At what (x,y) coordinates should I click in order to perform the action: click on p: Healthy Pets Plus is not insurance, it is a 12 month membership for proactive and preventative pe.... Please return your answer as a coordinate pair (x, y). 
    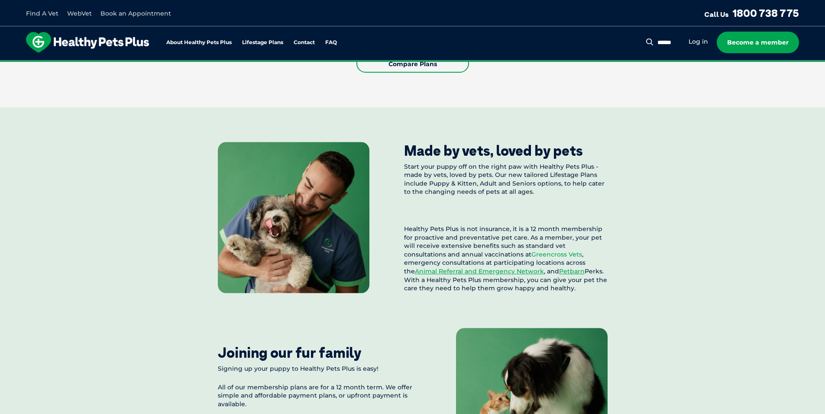
    Looking at the image, I should click on (506, 259).